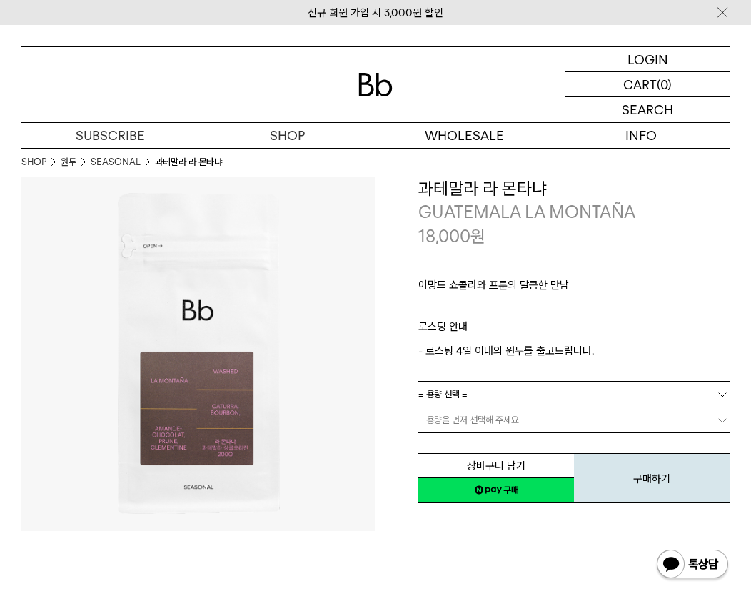 The height and width of the screenshot is (604, 751). What do you see at coordinates (189, 162) in the screenshot?
I see `li: 과테말라 라 몬타냐` at bounding box center [189, 162].